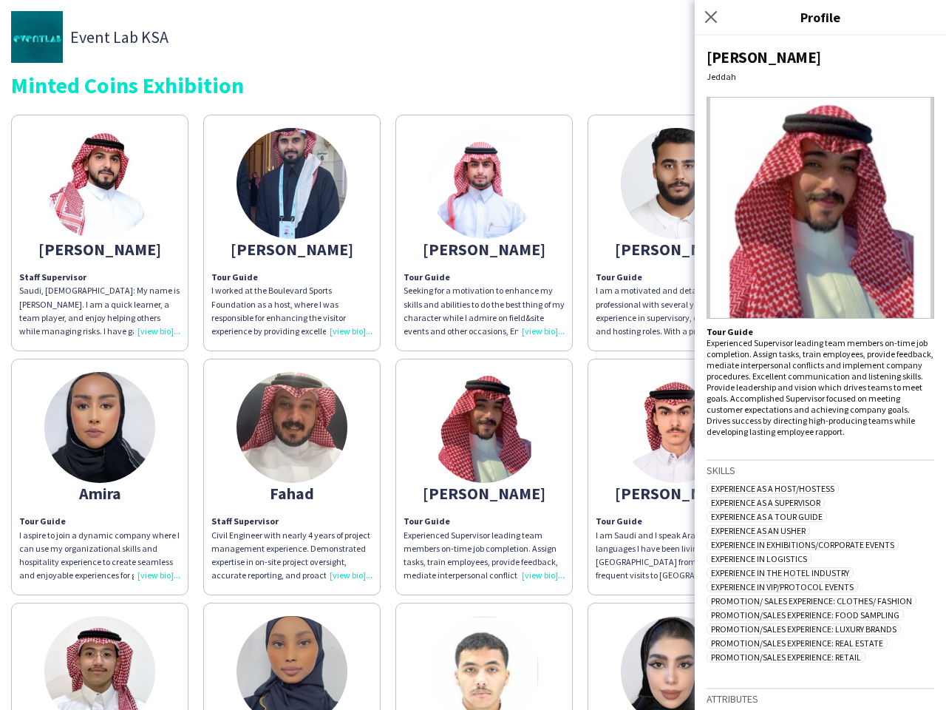 The height and width of the screenshot is (710, 946). I want to click on span: Promotion/Sales Experience: Retail, so click(786, 656).